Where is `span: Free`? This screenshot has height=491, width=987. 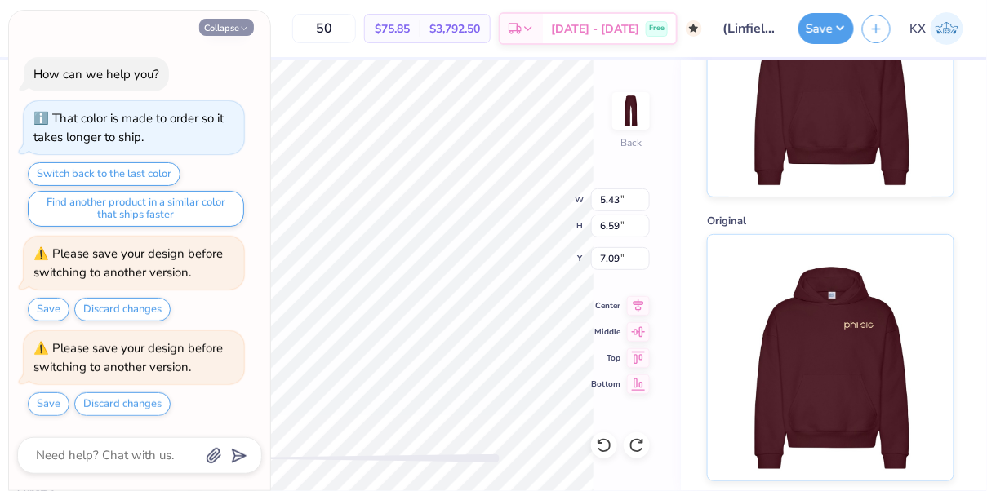
span: Free is located at coordinates (656, 29).